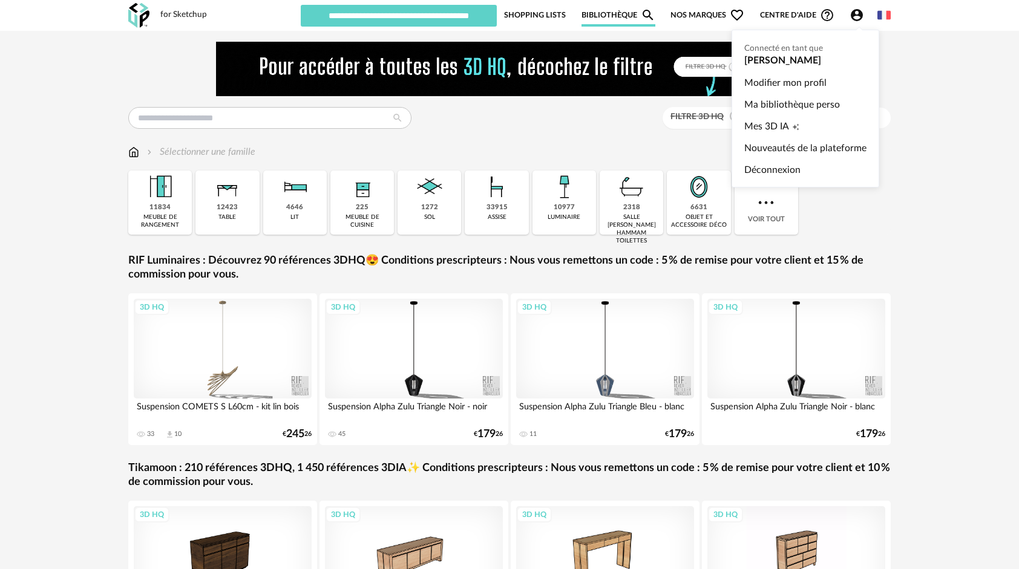 The height and width of the screenshot is (569, 1019). What do you see at coordinates (497, 207) in the screenshot?
I see `div: 33915` at bounding box center [497, 207].